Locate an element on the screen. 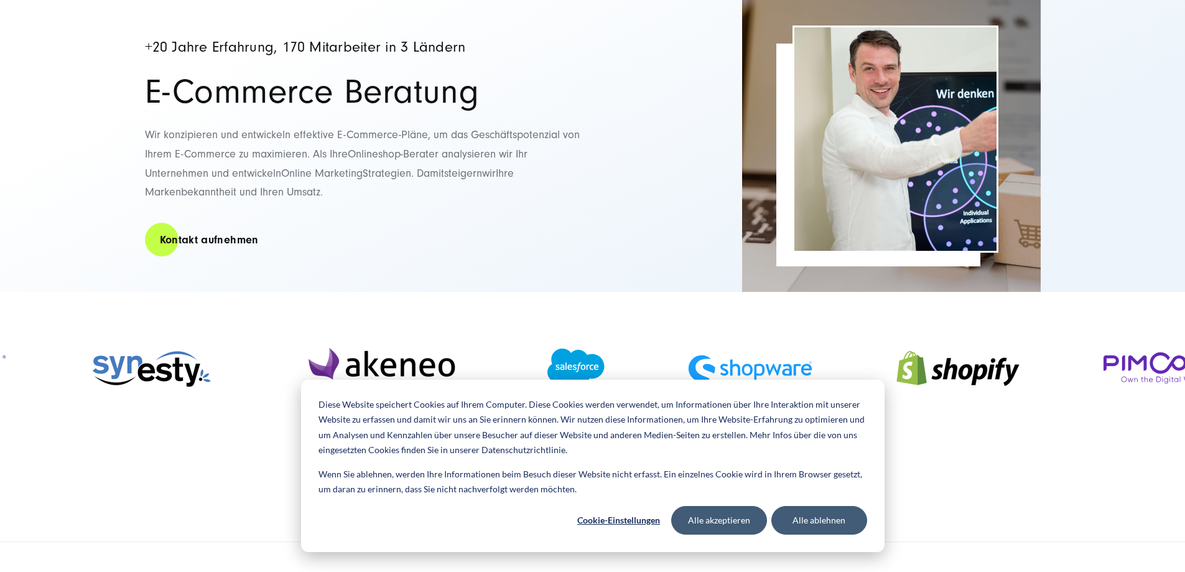 Image resolution: width=1185 pixels, height=572 pixels. h4: +20 Jahre Erfahrung, 170 Mitarbeiter in 3 Ländern is located at coordinates (363, 47).